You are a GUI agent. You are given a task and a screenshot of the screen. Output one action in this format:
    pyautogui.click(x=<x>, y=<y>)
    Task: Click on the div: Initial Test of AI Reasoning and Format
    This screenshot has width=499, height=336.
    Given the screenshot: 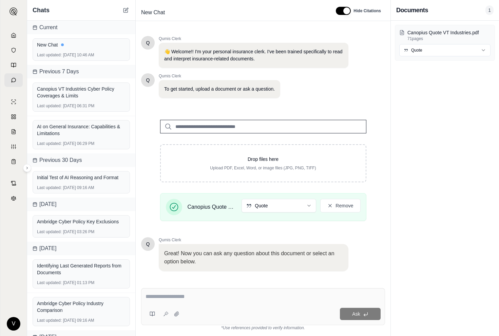 What is the action you would take?
    pyautogui.click(x=81, y=177)
    